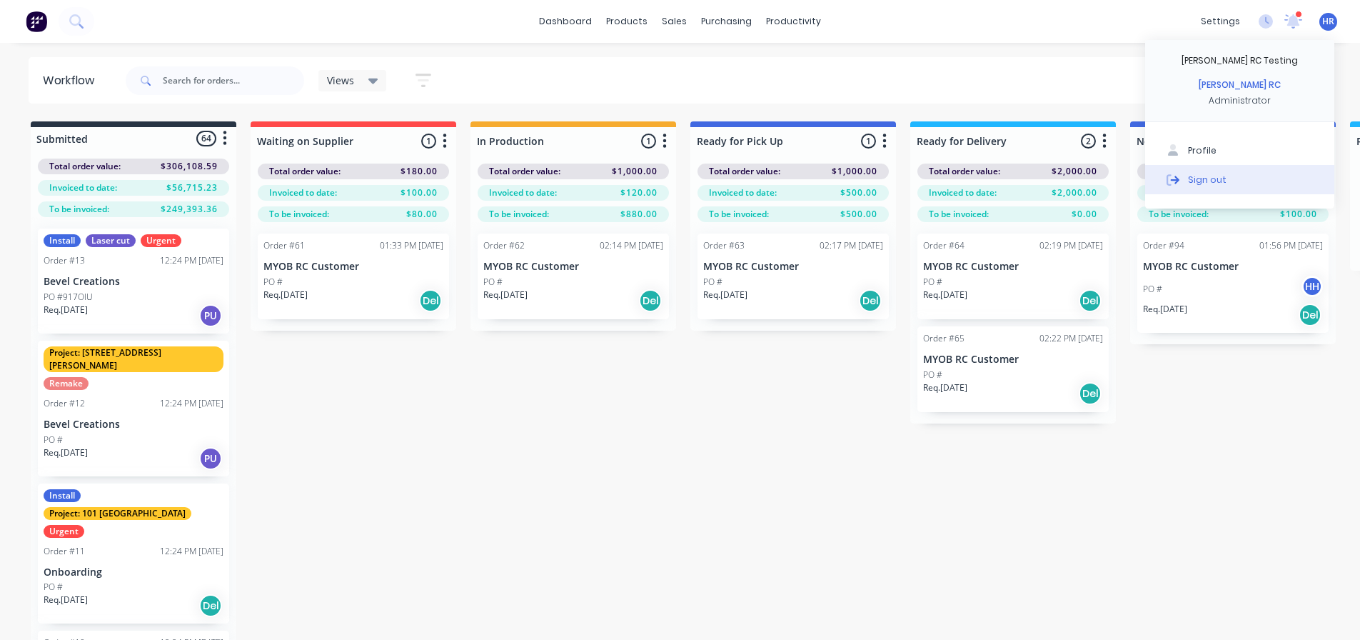  I want to click on button: Sign out, so click(1239, 179).